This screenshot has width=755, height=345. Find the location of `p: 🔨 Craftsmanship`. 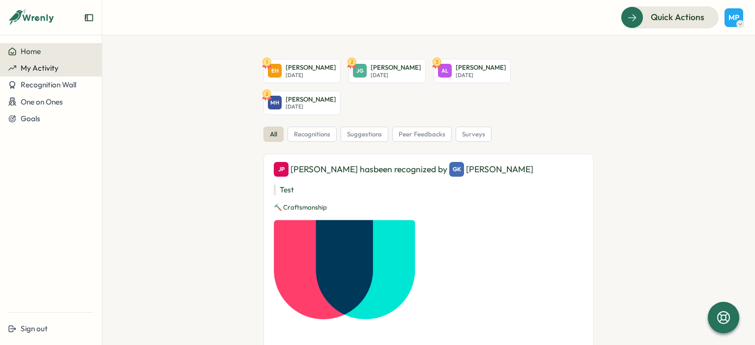

p: 🔨 Craftsmanship is located at coordinates (428, 208).